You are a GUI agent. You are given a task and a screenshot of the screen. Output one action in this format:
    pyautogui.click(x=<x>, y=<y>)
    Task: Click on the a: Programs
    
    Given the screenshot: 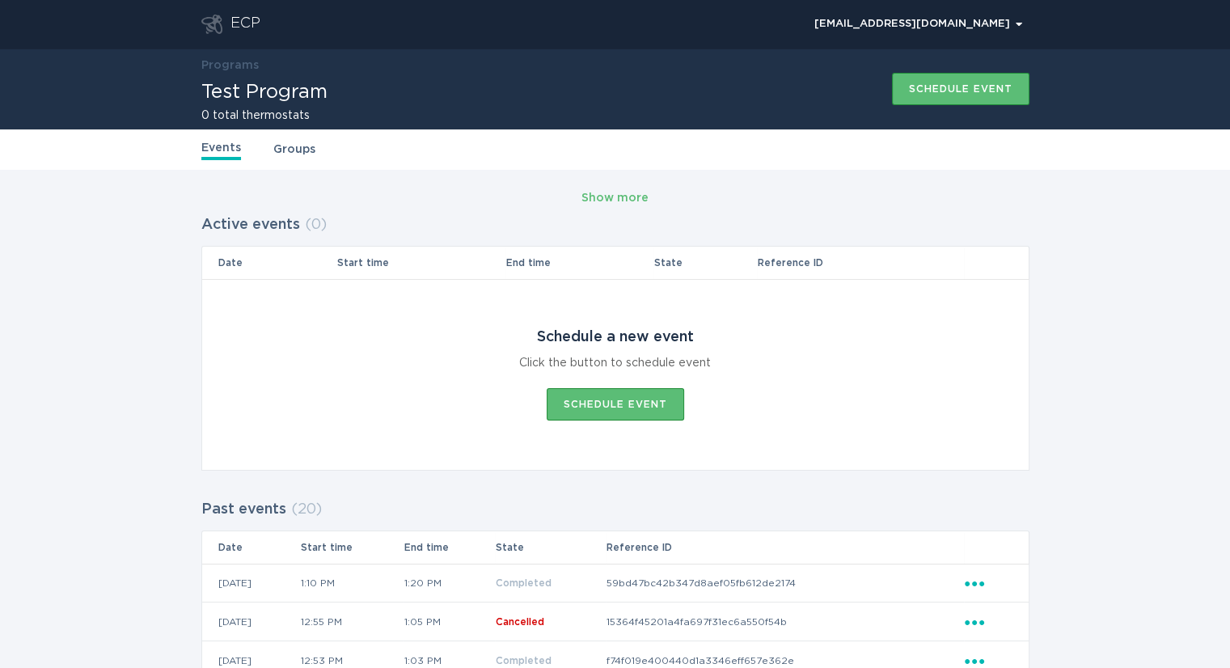 What is the action you would take?
    pyautogui.click(x=230, y=66)
    